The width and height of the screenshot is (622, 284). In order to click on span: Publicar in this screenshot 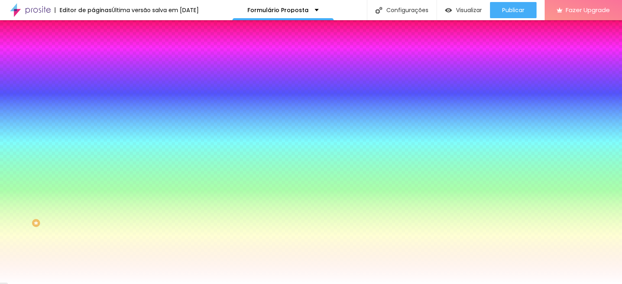, I will do `click(513, 10)`.